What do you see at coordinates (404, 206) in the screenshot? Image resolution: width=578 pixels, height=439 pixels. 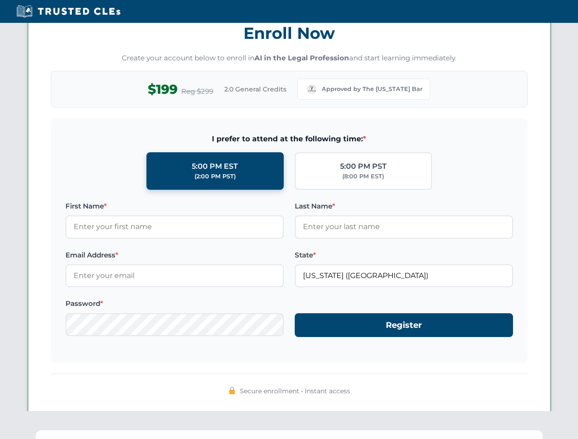 I see `label: Last Name` at bounding box center [404, 206].